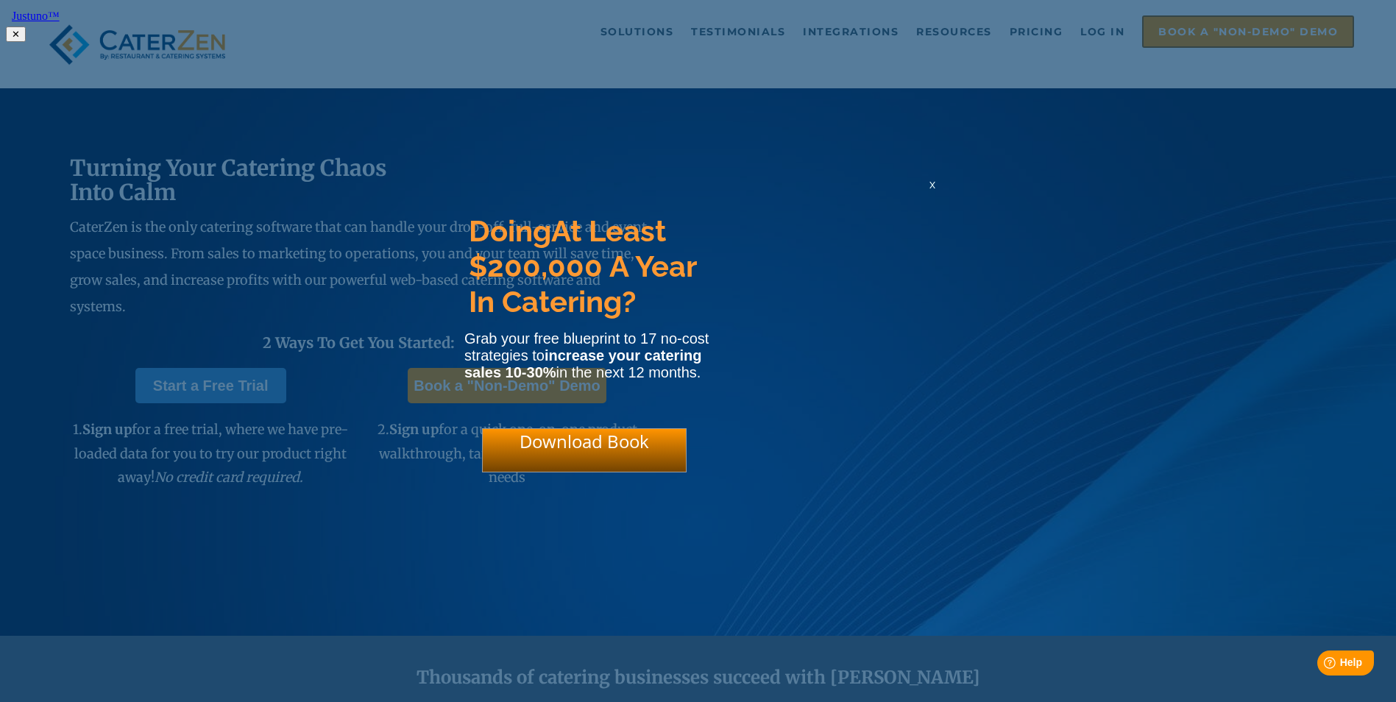  What do you see at coordinates (932, 184) in the screenshot?
I see `span: x` at bounding box center [932, 184].